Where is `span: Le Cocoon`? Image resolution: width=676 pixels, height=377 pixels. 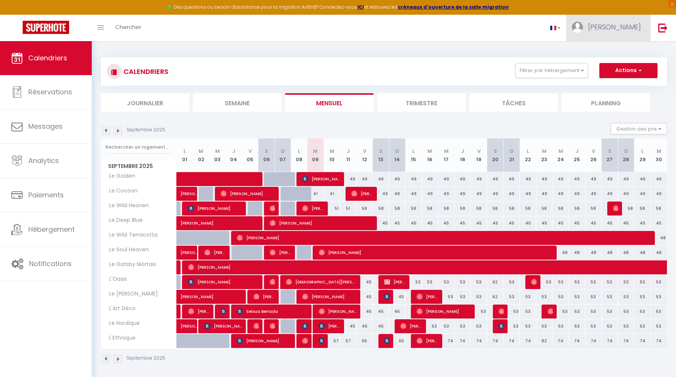
span: Le Cocoon is located at coordinates (121, 191).